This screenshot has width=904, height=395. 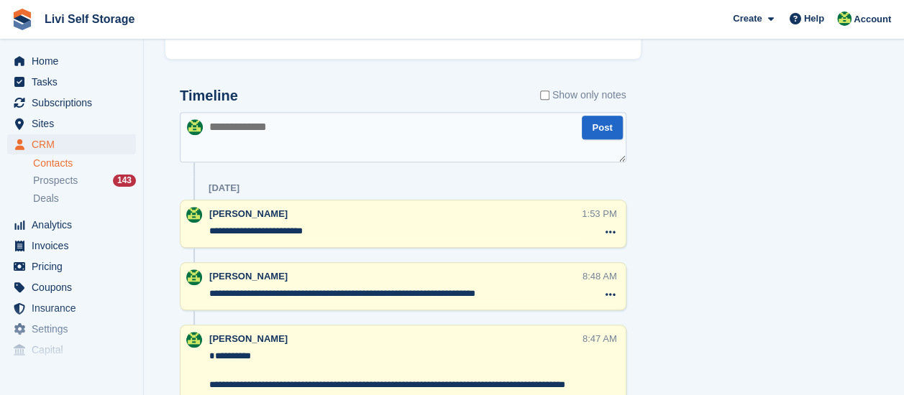 I want to click on img: stora-icon-8386f47178a22dfd0bd8f6a31ec36ba5ce8667c1dd55bd0f319d3a0aa187defe.svg, so click(x=22, y=19).